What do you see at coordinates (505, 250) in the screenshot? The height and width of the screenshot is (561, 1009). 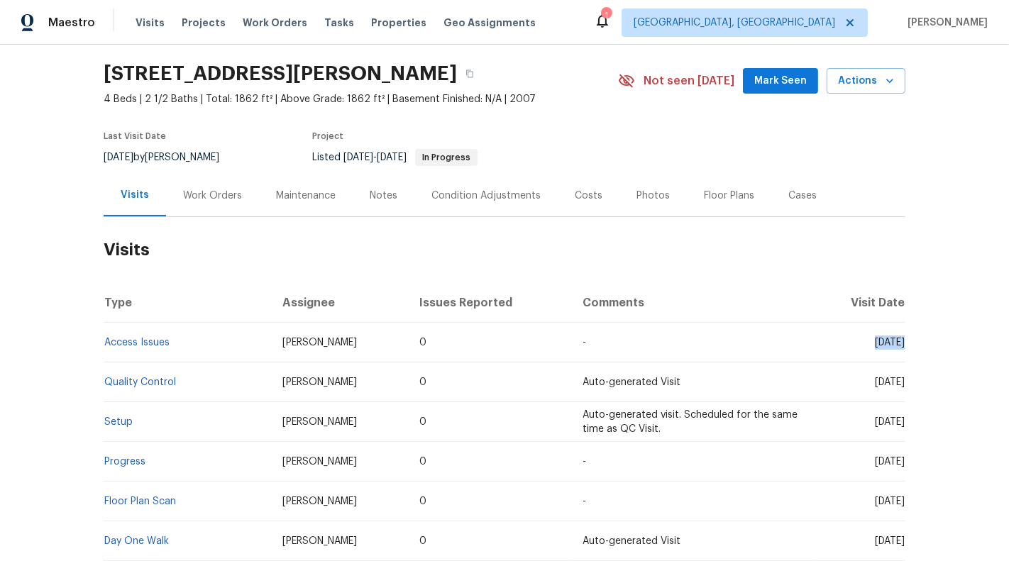 I see `h2: Visits` at bounding box center [505, 250].